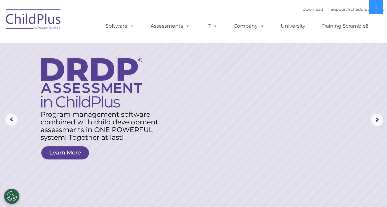 The image size is (387, 207). I want to click on a: Company, so click(249, 26).